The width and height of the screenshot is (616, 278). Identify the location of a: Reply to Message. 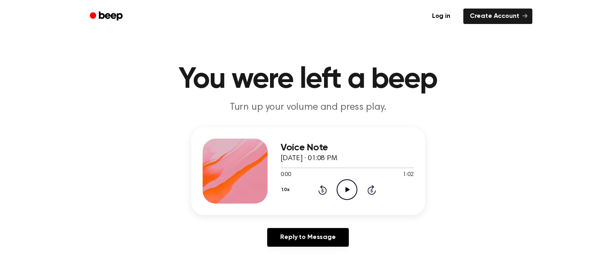
(308, 237).